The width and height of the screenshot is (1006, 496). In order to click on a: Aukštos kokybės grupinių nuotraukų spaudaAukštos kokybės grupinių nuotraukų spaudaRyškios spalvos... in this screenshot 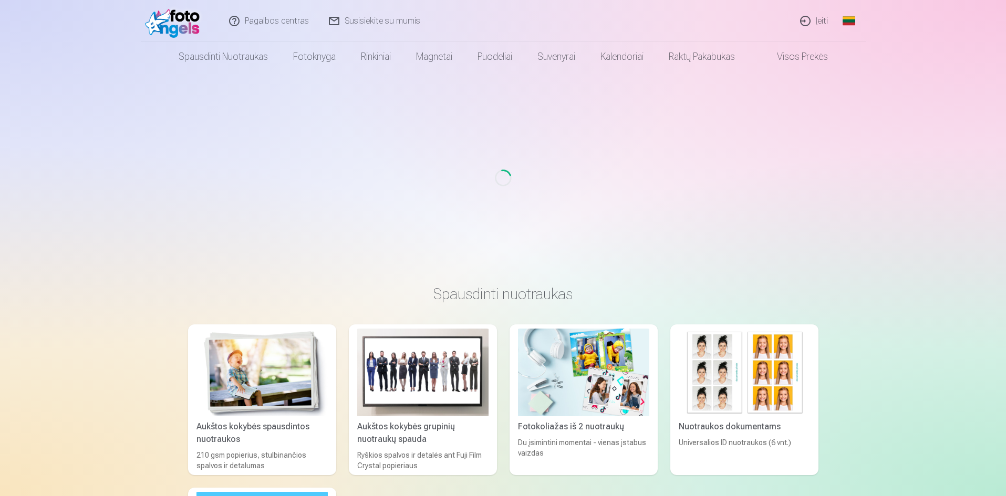, I will do `click(423, 400)`.